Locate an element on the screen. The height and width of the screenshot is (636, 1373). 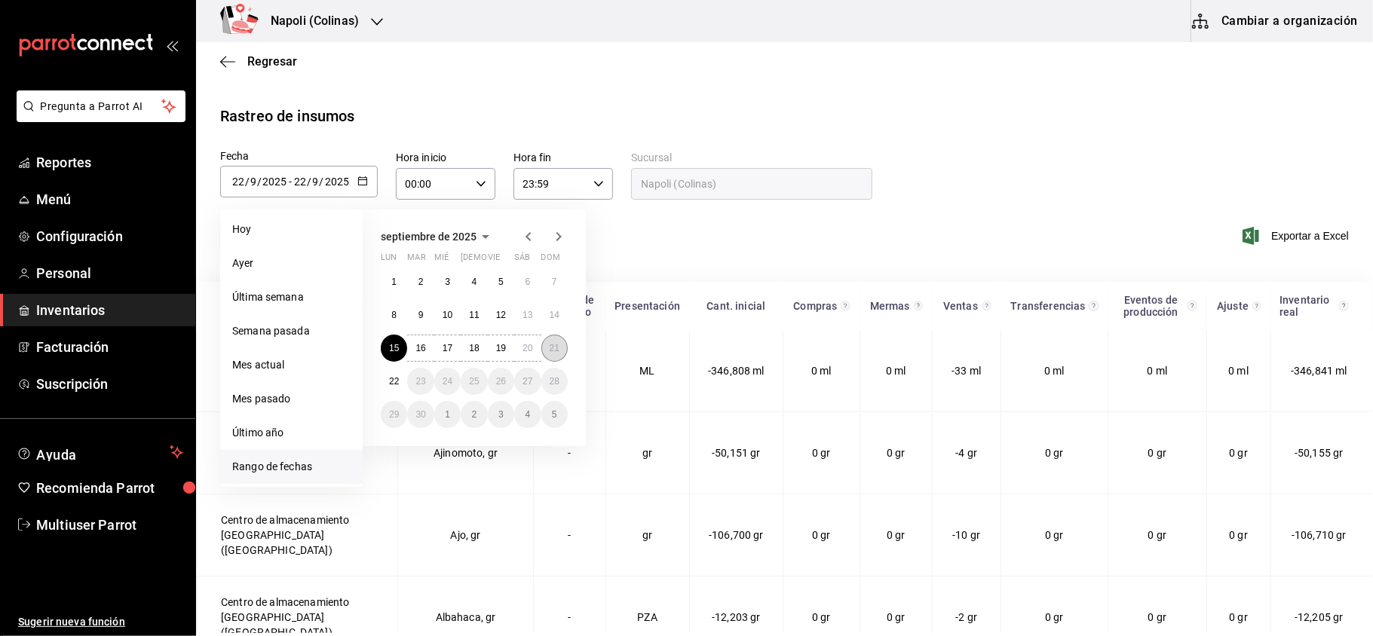
button: 21 de septiembre de 2025 is located at coordinates (554, 348).